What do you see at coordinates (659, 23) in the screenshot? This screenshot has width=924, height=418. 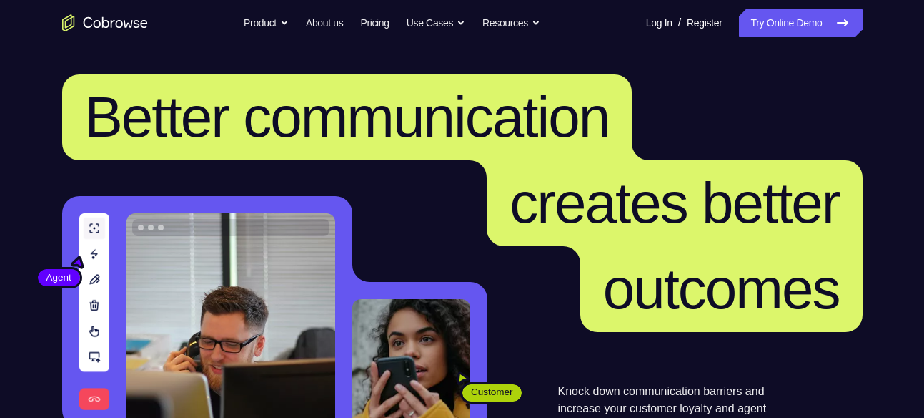 I see `a: Log In` at bounding box center [659, 23].